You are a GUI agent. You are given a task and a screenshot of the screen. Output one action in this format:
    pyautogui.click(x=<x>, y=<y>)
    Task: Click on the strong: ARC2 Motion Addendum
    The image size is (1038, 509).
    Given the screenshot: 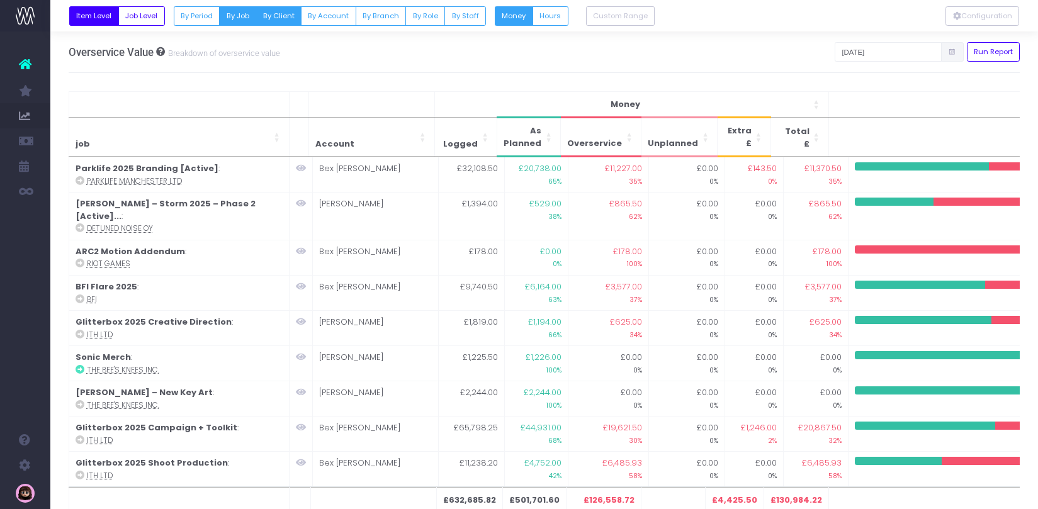 What is the action you would take?
    pyautogui.click(x=130, y=251)
    